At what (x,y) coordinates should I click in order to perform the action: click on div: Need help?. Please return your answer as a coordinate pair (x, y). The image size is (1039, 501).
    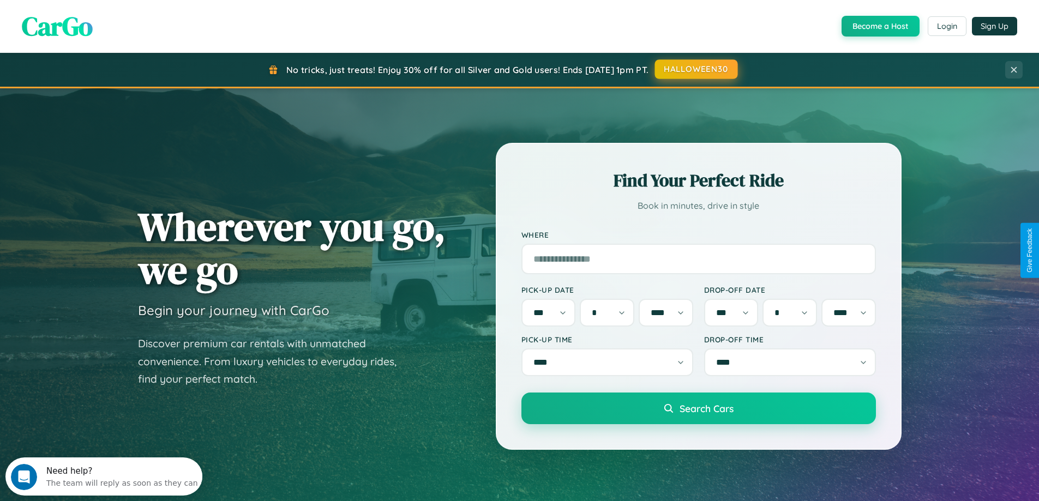
    Looking at the image, I should click on (117, 14).